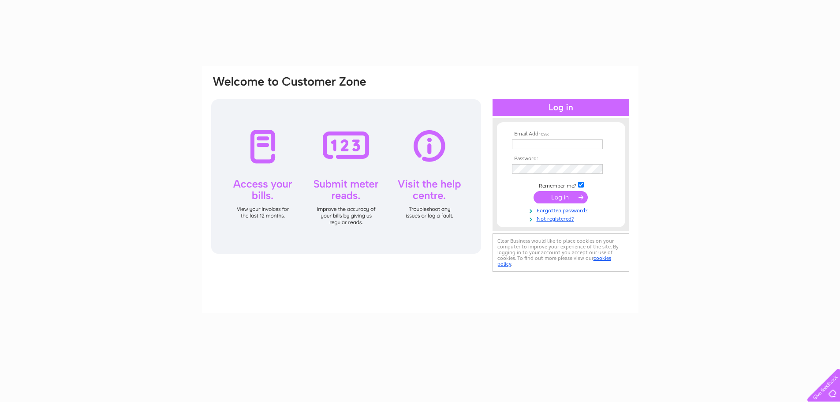  What do you see at coordinates (561, 185) in the screenshot?
I see `td: Remember me?` at bounding box center [561, 185].